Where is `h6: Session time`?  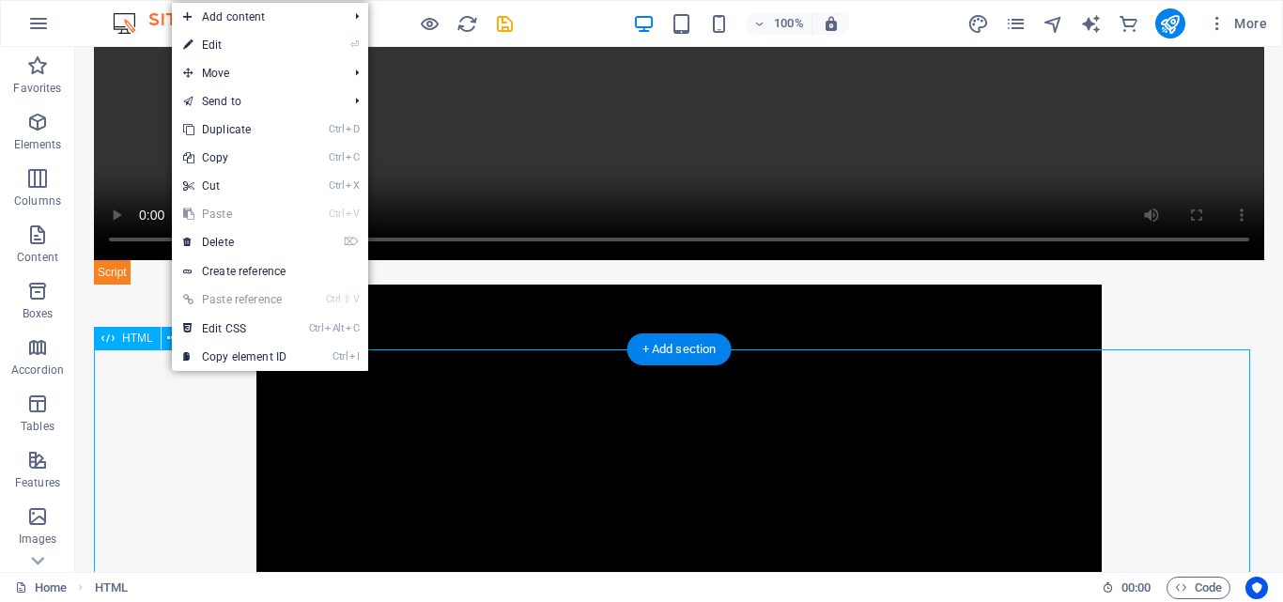
h6: Session time is located at coordinates (1126, 588).